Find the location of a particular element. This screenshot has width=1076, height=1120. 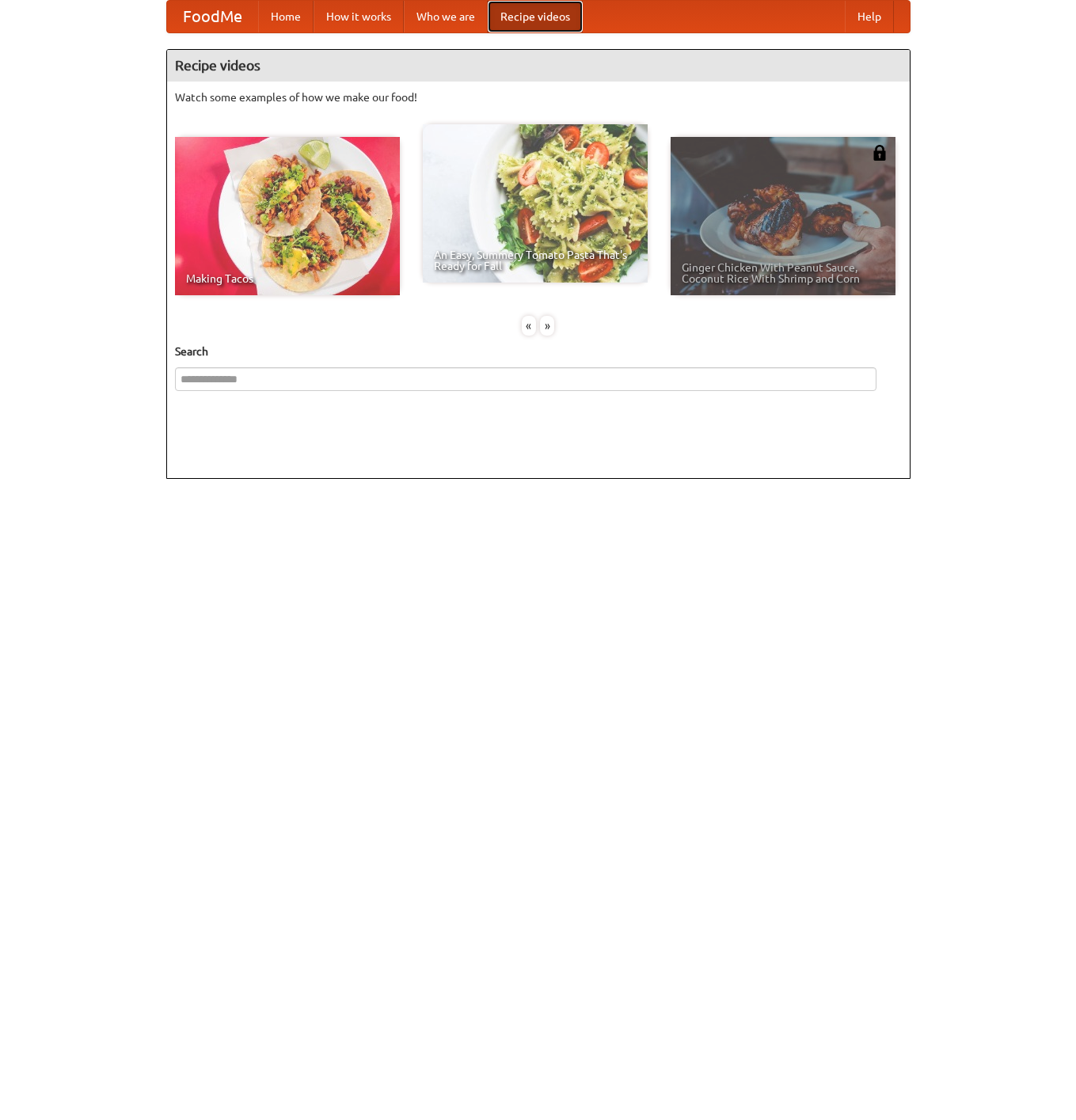

h4: Recipe videos is located at coordinates (538, 66).